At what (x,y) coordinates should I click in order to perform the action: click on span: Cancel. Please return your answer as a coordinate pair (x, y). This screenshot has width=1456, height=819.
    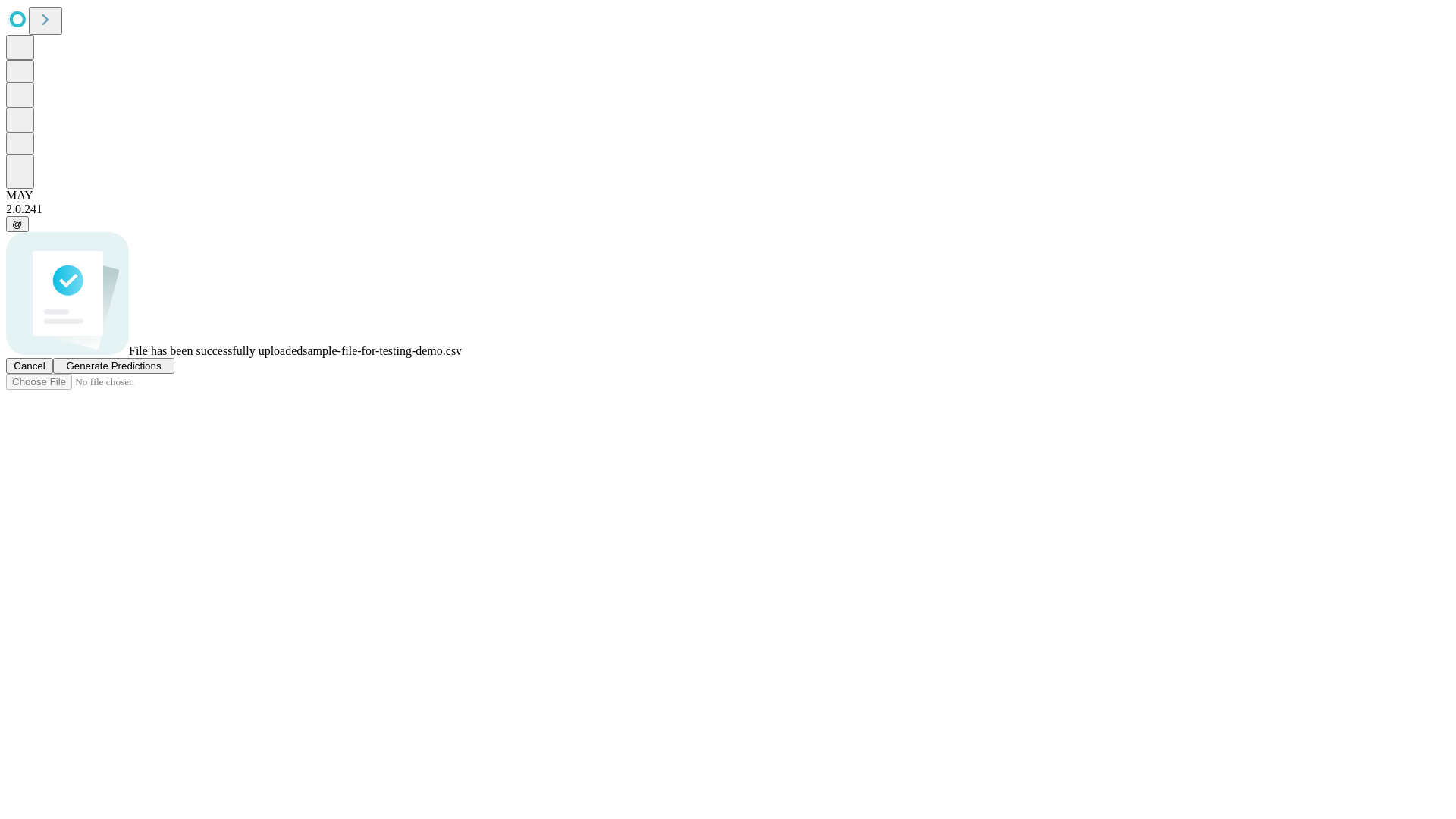
    Looking at the image, I should click on (30, 365).